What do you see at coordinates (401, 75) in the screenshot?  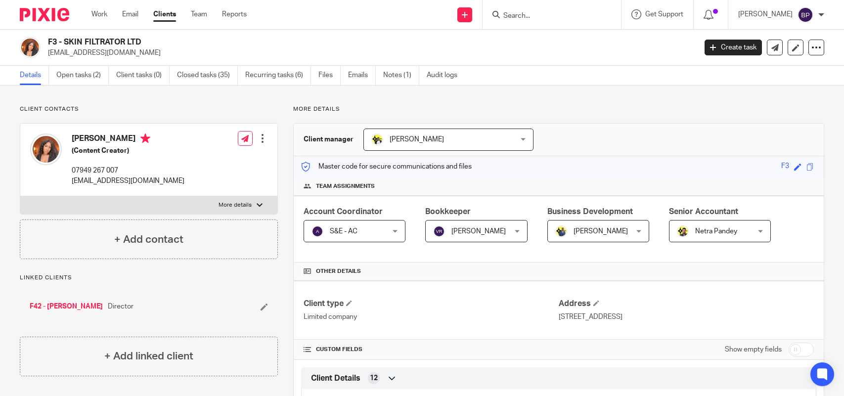 I see `a: Notes (1)` at bounding box center [401, 75].